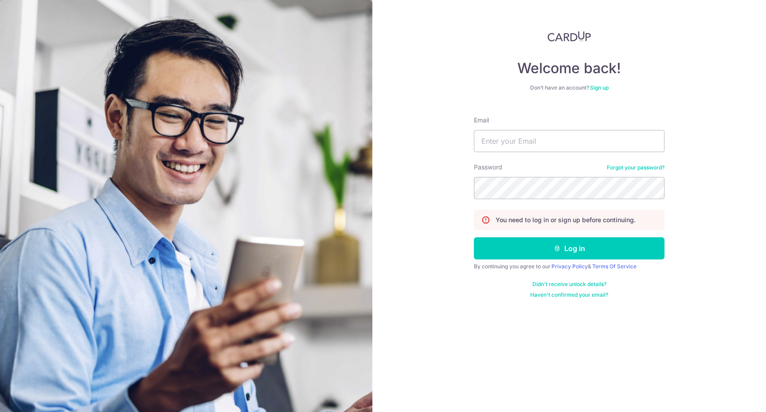  I want to click on label: Email, so click(481, 120).